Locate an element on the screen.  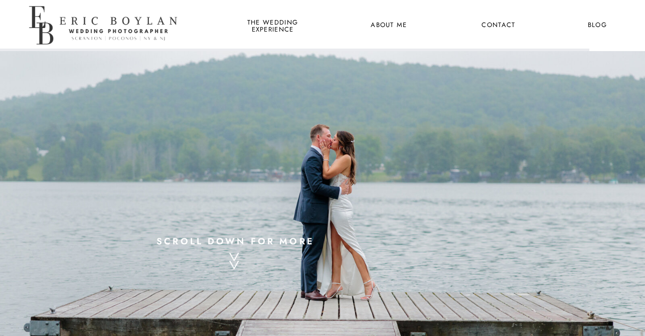
a: Blog is located at coordinates (597, 26).